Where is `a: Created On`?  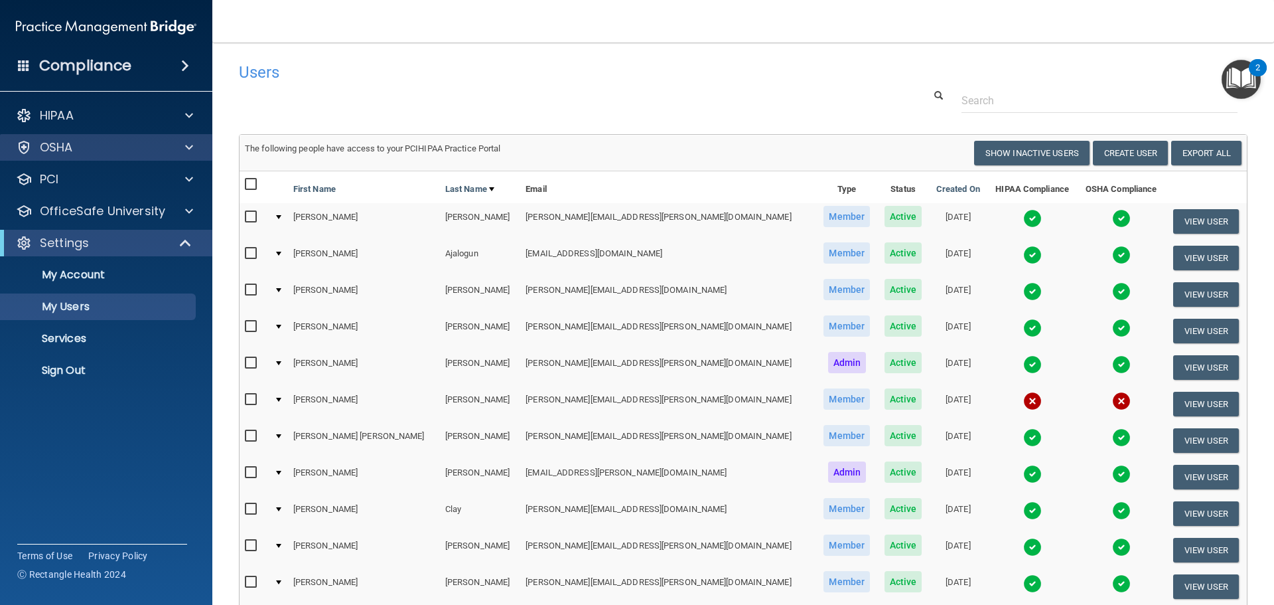
a: Created On is located at coordinates (958, 189).